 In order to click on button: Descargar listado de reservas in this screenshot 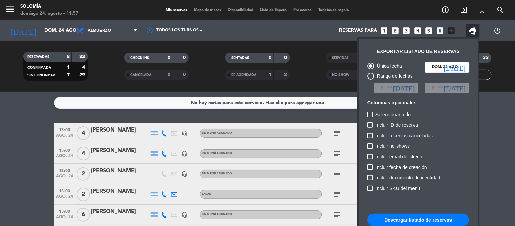, I will do `click(419, 220)`.